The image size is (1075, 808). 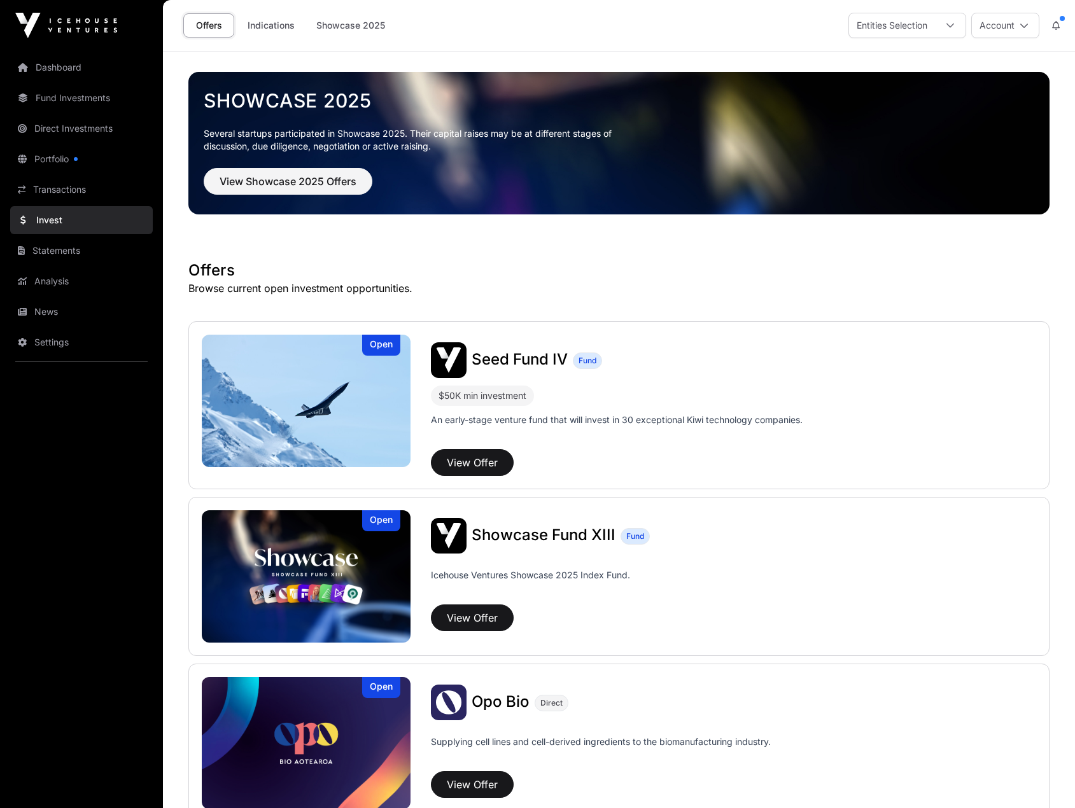 What do you see at coordinates (1005, 25) in the screenshot?
I see `button: Account` at bounding box center [1005, 25].